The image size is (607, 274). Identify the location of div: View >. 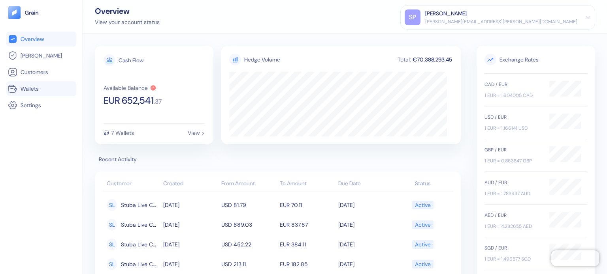
(196, 133).